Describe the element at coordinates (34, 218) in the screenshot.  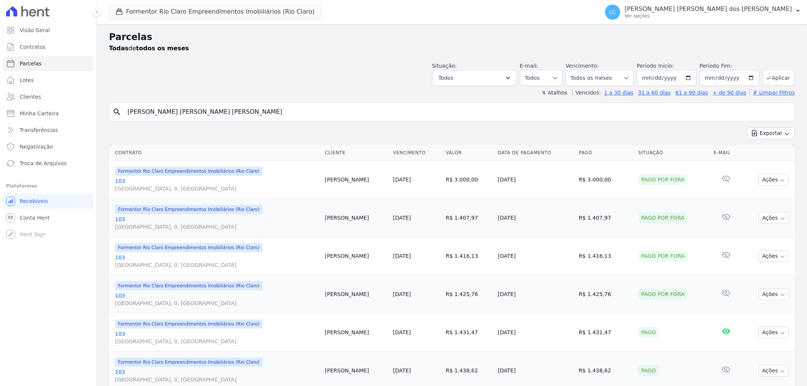
I see `span: Conta Hent` at that location.